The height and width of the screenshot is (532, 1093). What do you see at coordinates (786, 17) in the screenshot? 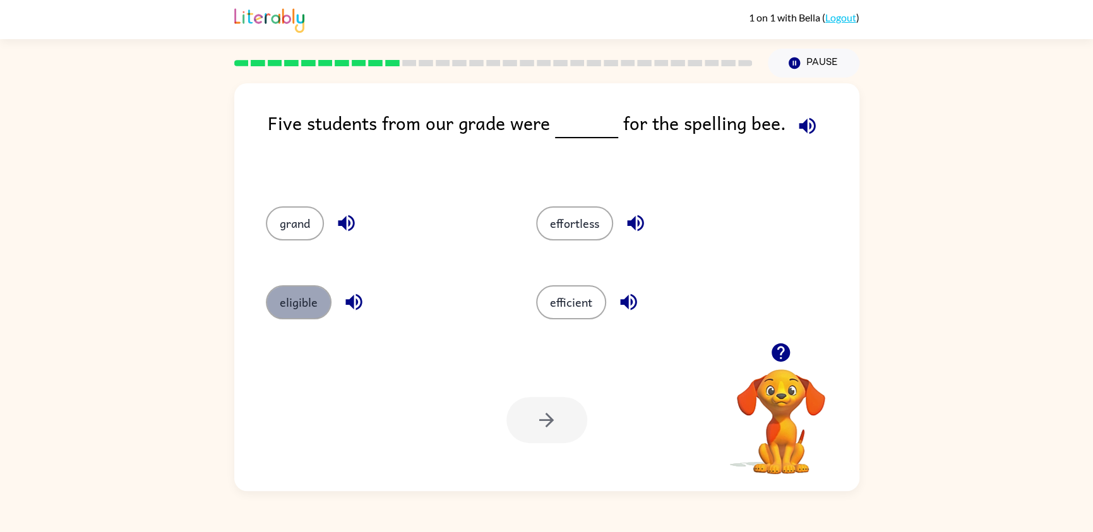
I see `span: 1 on 1 with Bella` at bounding box center [786, 17].